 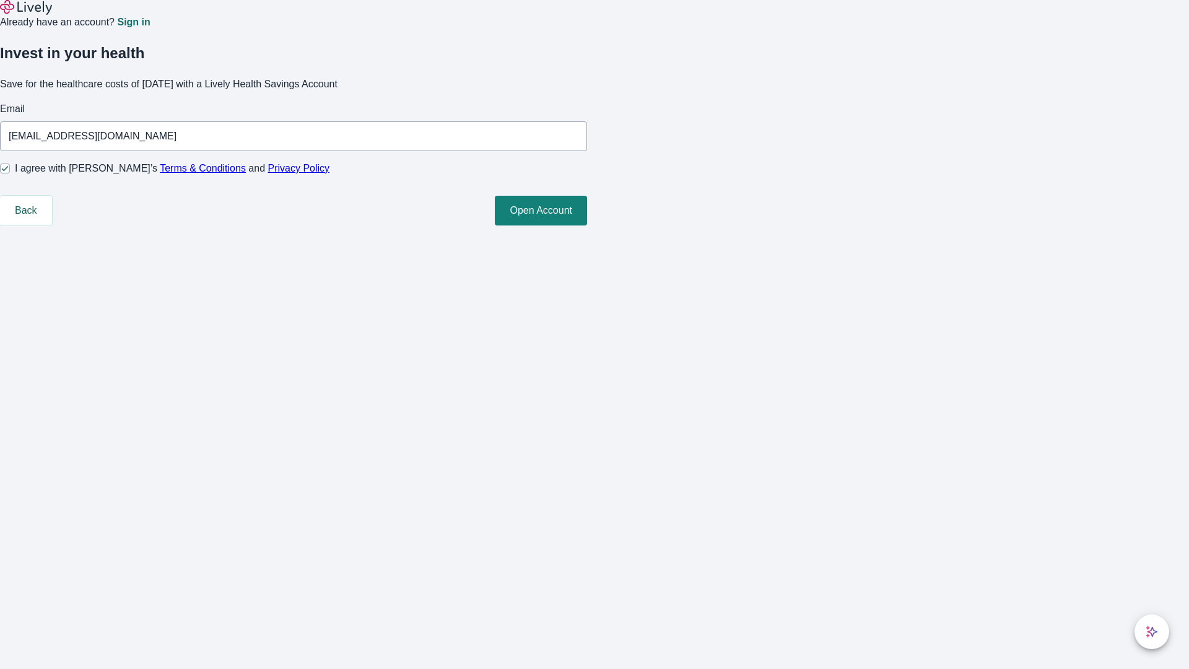 I want to click on a: Terms & Conditions, so click(x=202, y=168).